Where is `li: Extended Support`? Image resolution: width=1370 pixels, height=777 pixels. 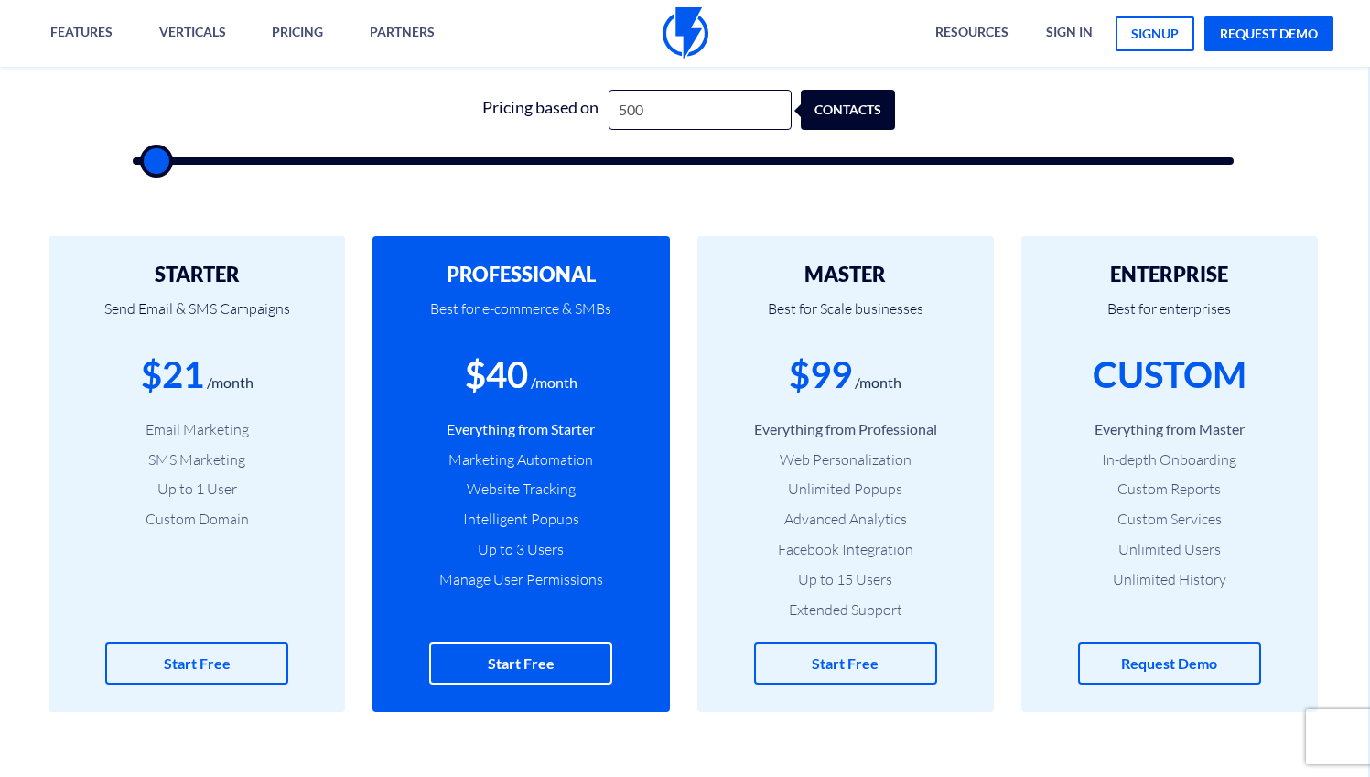 li: Extended Support is located at coordinates (846, 610).